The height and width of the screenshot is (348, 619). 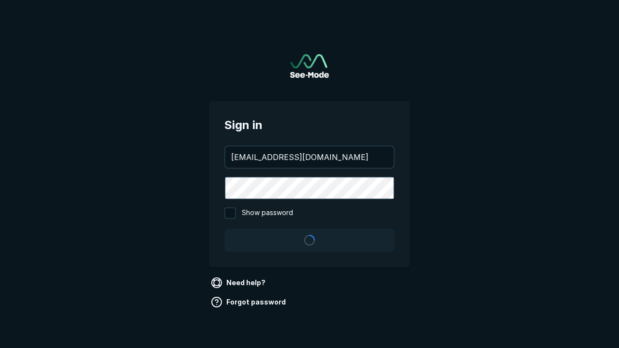 What do you see at coordinates (310, 66) in the screenshot?
I see `a: Go to sign in` at bounding box center [310, 66].